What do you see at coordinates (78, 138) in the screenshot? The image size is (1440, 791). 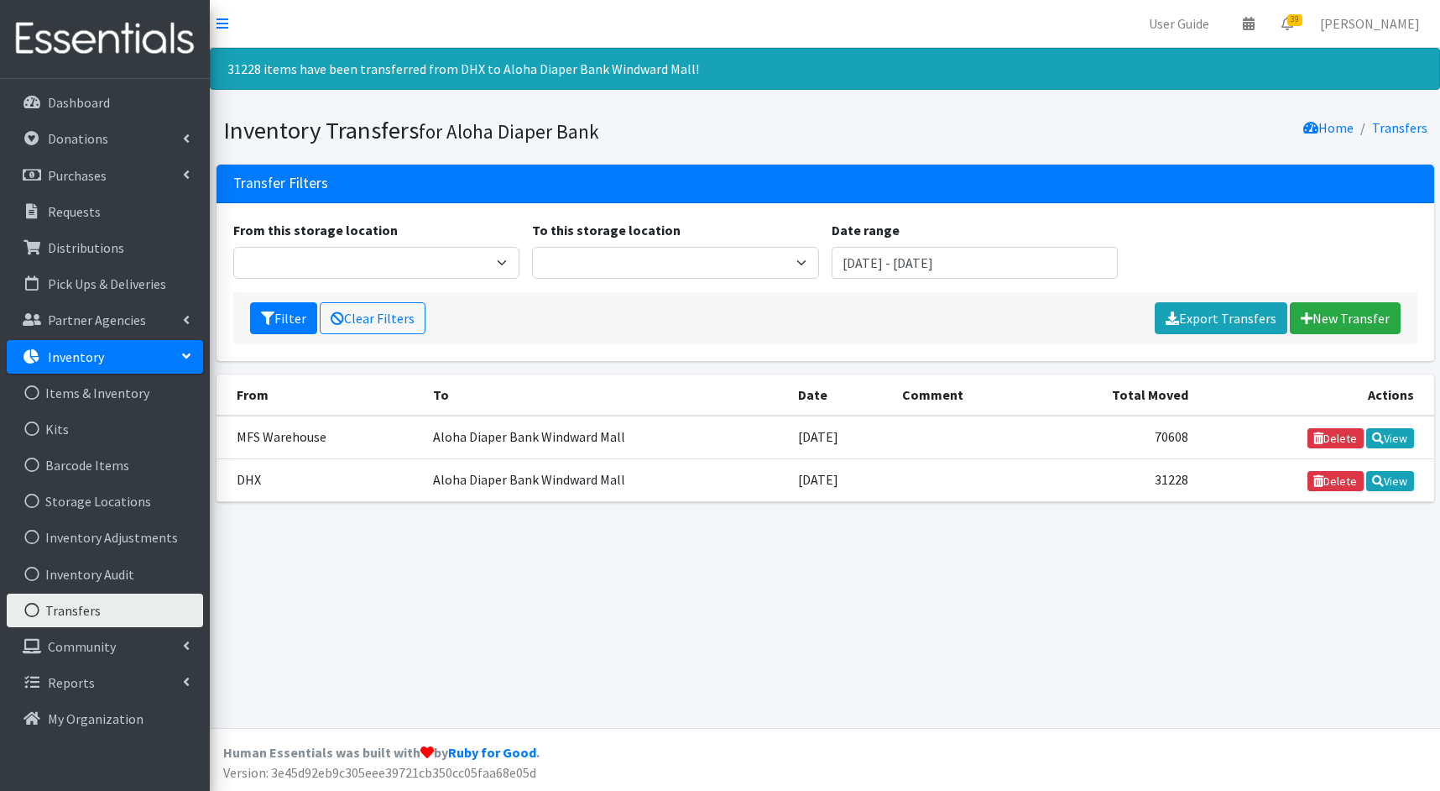 I see `p: Donations` at bounding box center [78, 138].